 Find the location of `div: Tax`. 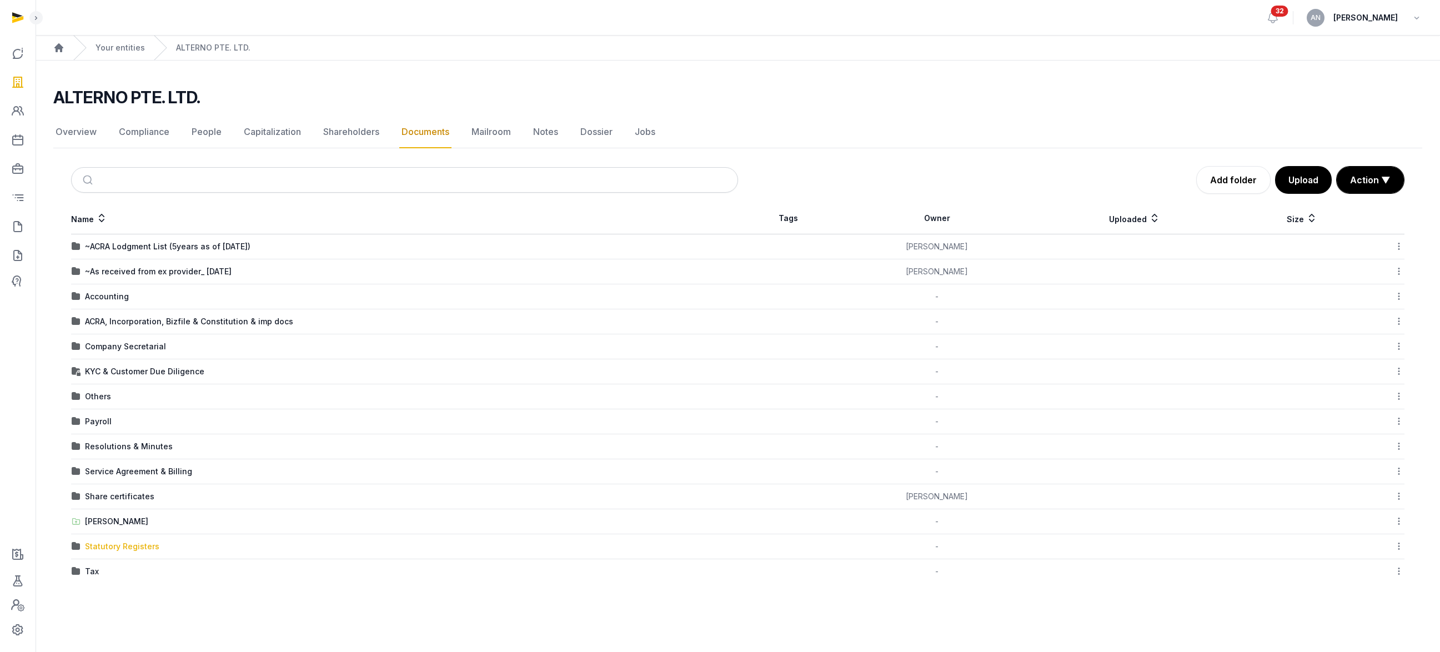

div: Tax is located at coordinates (92, 571).